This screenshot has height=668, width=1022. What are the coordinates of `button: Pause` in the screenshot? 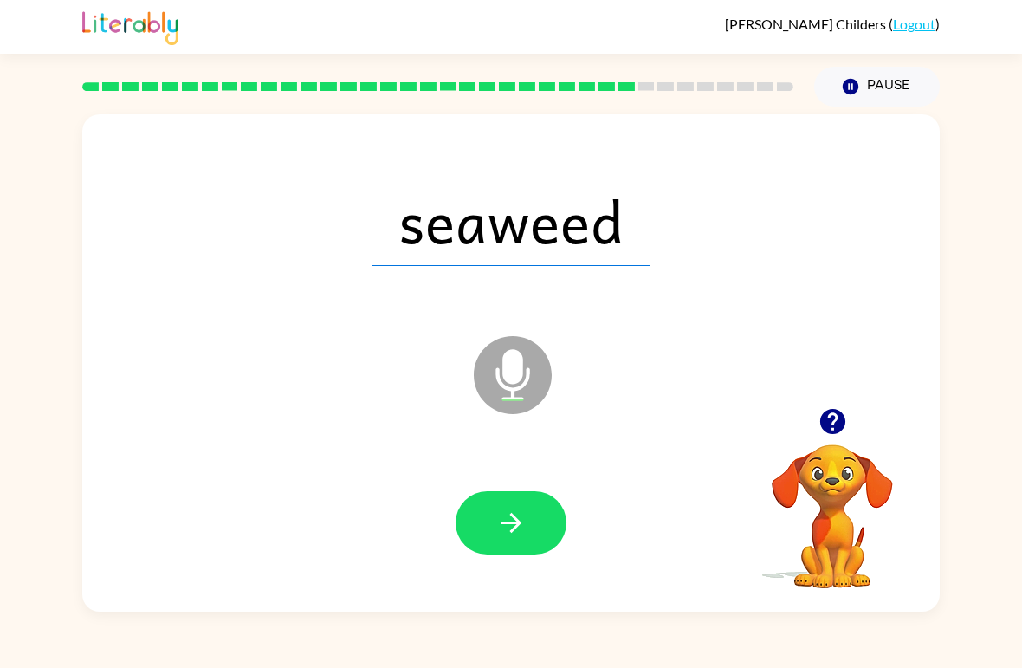 It's located at (876, 87).